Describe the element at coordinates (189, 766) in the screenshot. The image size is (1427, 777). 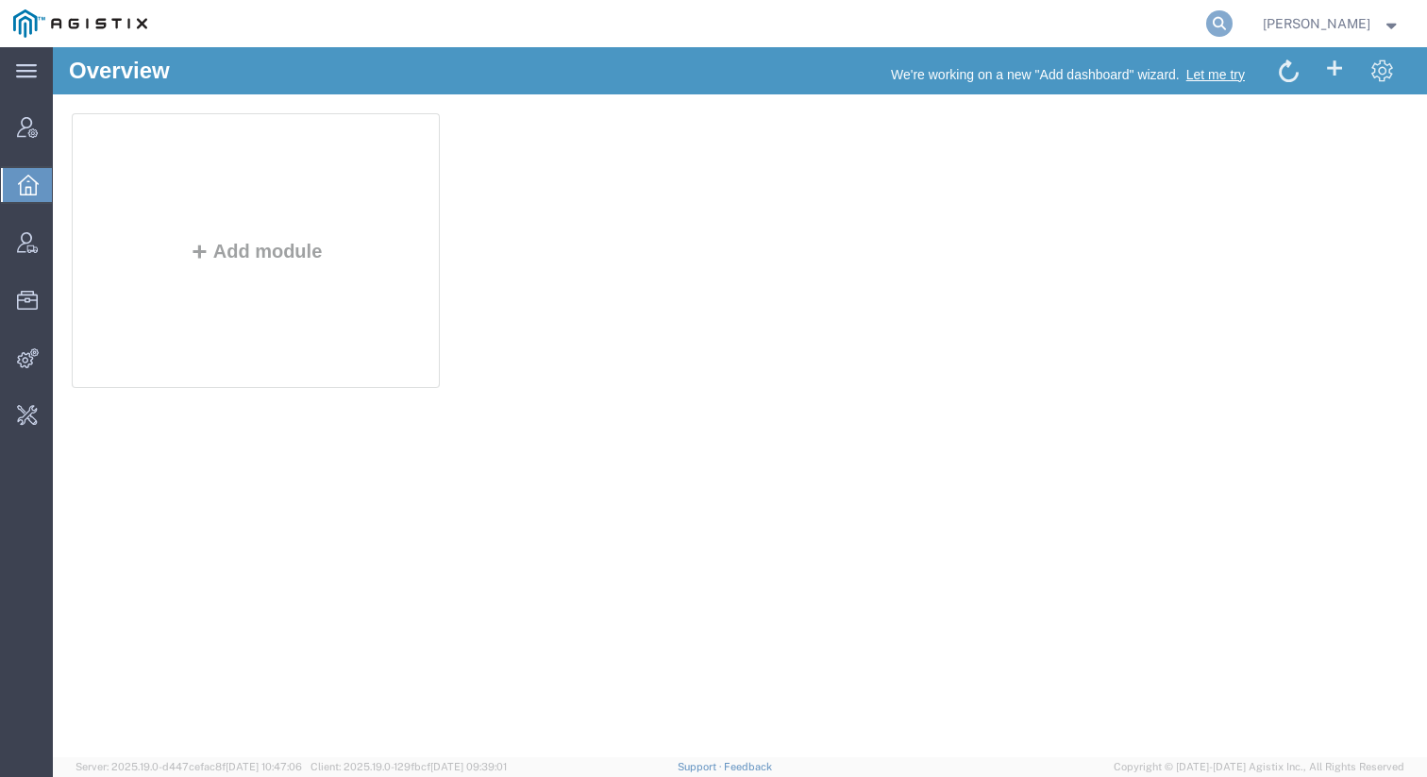
I see `span: Server: 2025.19.0-d447cefac8f` at that location.